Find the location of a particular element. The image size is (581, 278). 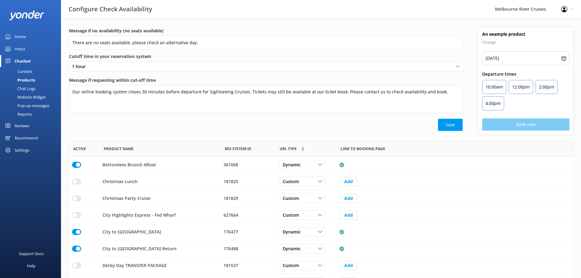

p: Bottomless Brunch Afloat is located at coordinates (129, 165).